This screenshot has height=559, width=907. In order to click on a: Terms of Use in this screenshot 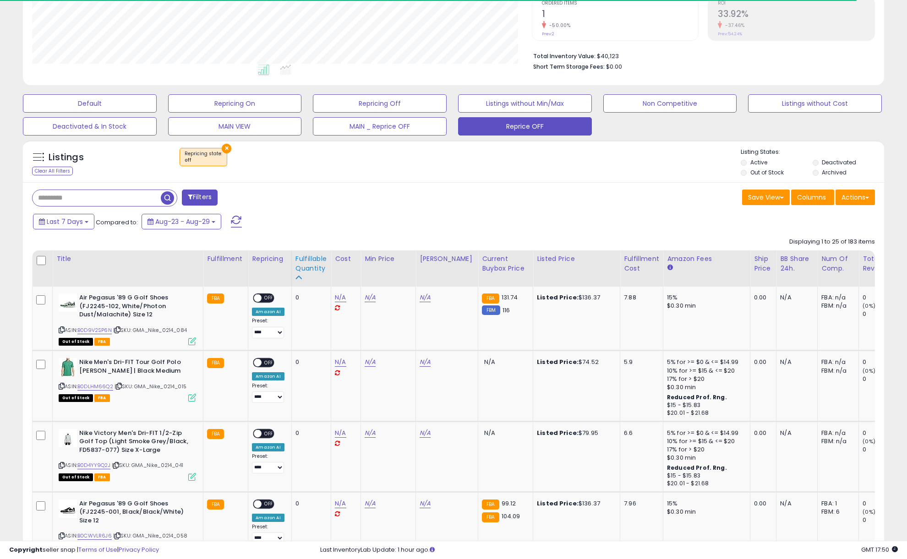, I will do `click(98, 549)`.